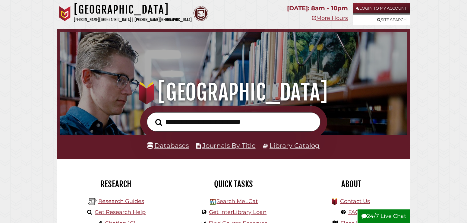  Describe the element at coordinates (159, 122) in the screenshot. I see `button: Search` at that location.